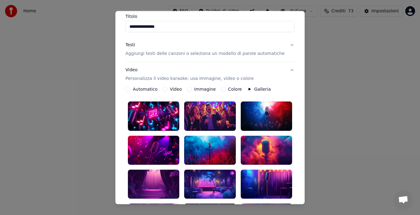  What do you see at coordinates (263, 89) in the screenshot?
I see `label: Galleria` at bounding box center [263, 89].